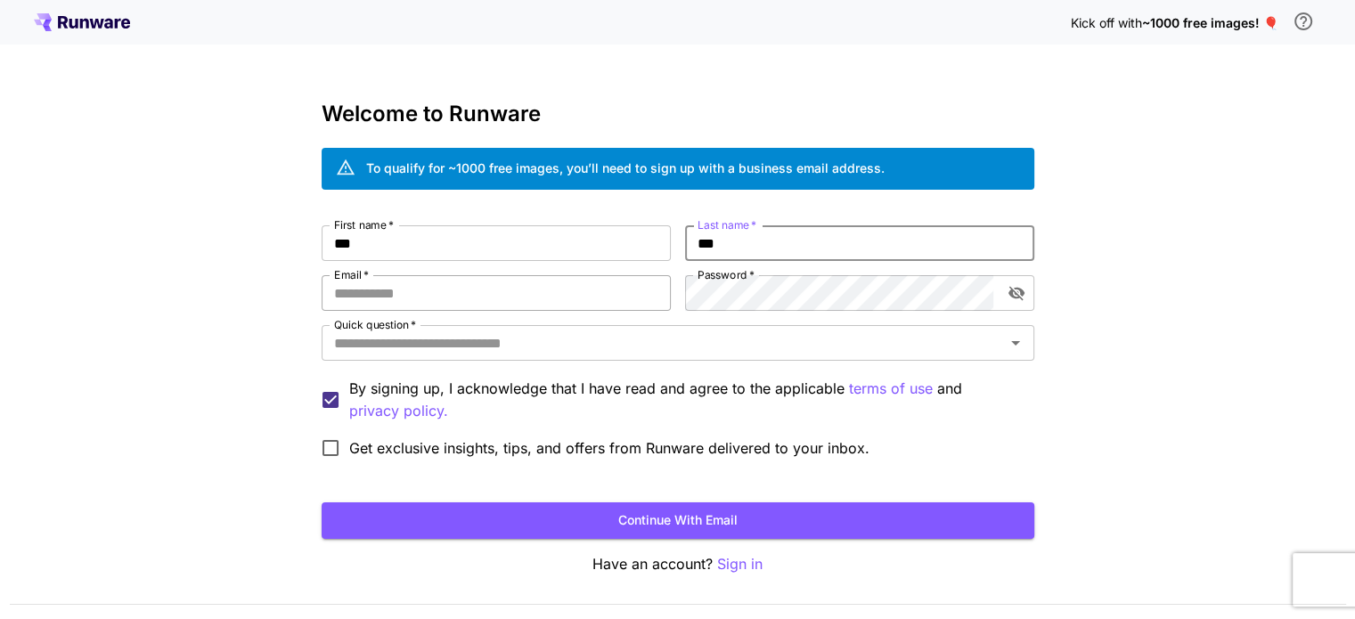 The width and height of the screenshot is (1355, 619). I want to click on label: Quick question, so click(375, 324).